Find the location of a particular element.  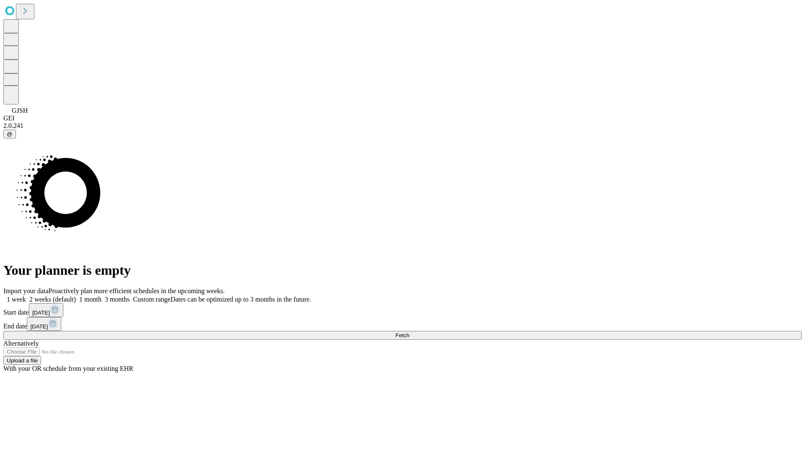

button: Fetch is located at coordinates (403, 335).